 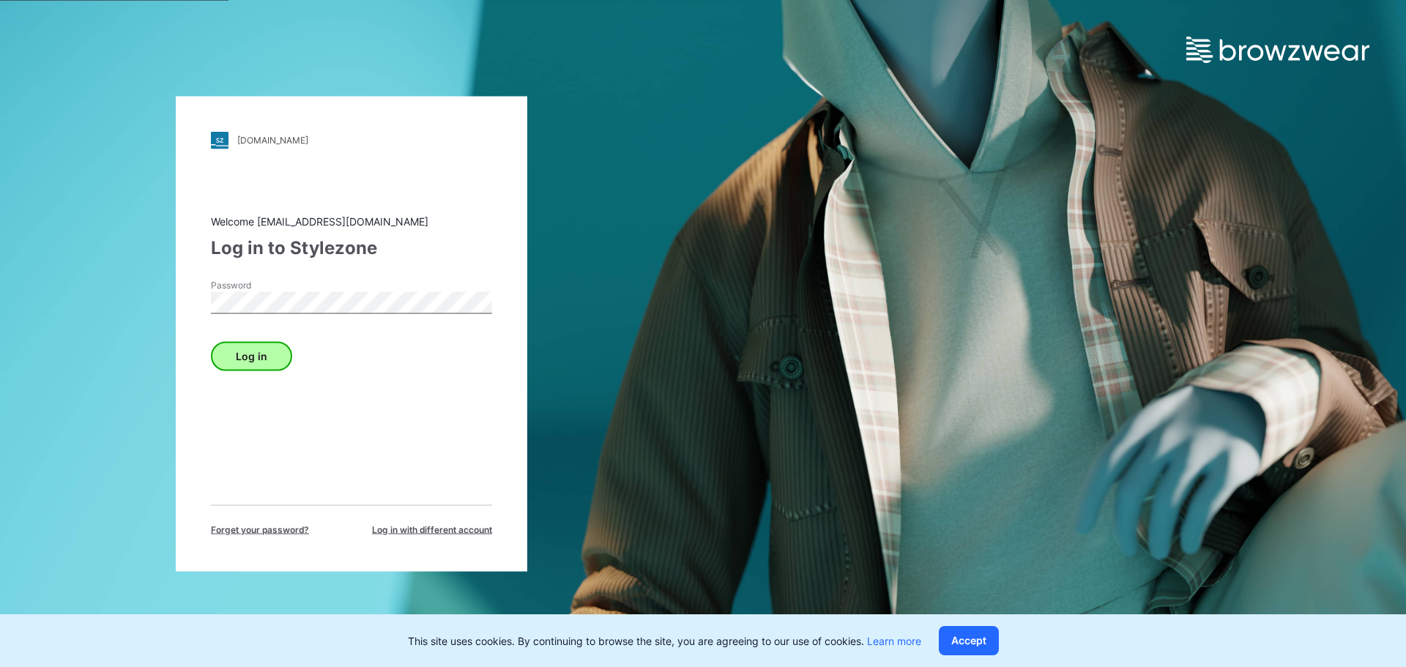 What do you see at coordinates (251, 356) in the screenshot?
I see `button: Log in` at bounding box center [251, 356].